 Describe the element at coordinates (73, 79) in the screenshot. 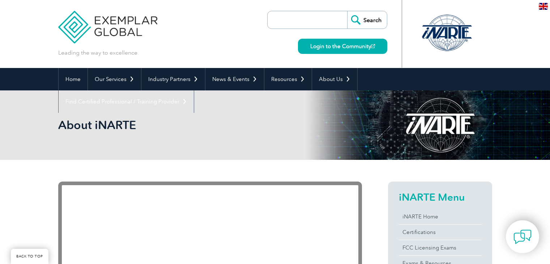

I see `a: Home` at that location.